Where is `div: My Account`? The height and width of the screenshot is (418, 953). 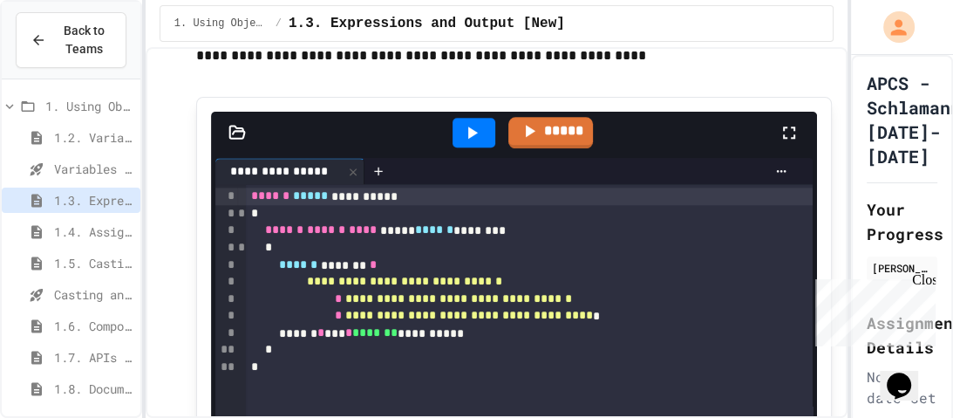 div: My Account is located at coordinates (892, 27).